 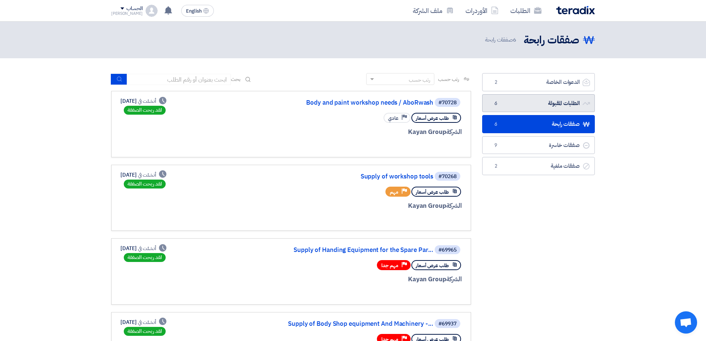 I want to click on img: Teradix logo, so click(x=576, y=10).